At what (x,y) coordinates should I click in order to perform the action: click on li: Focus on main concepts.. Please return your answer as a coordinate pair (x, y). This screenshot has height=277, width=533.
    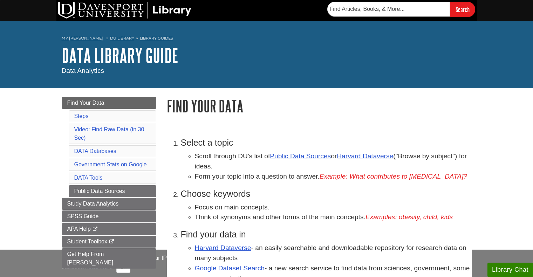
    Looking at the image, I should click on (333, 207).